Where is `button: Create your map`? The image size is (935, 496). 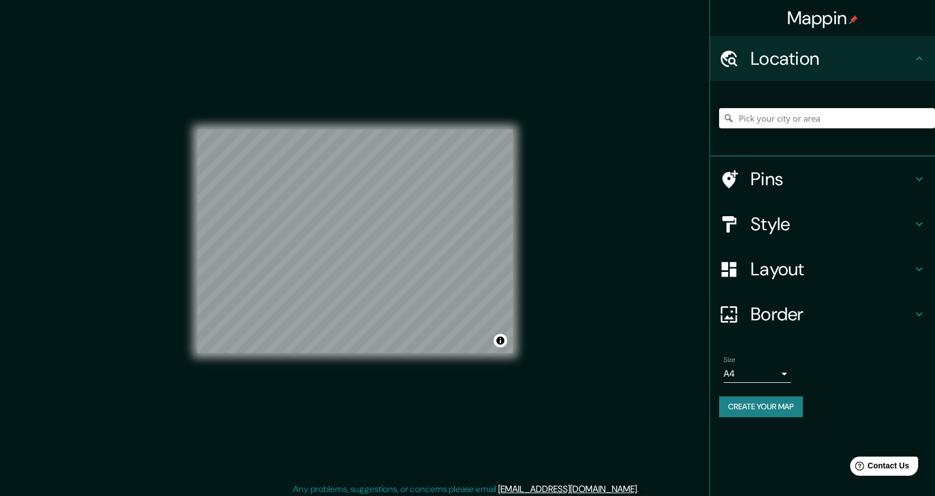
button: Create your map is located at coordinates (761, 406).